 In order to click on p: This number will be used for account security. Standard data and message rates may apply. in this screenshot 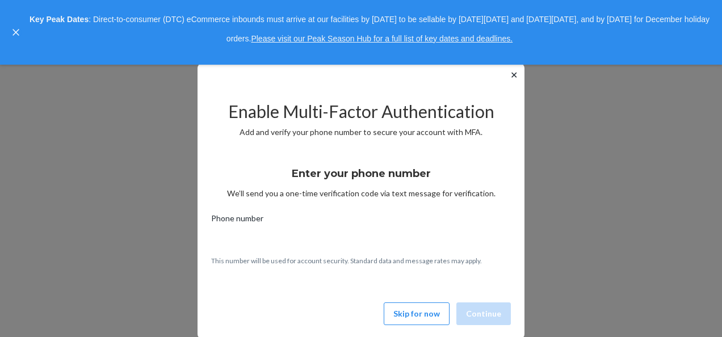, I will do `click(361, 261)`.